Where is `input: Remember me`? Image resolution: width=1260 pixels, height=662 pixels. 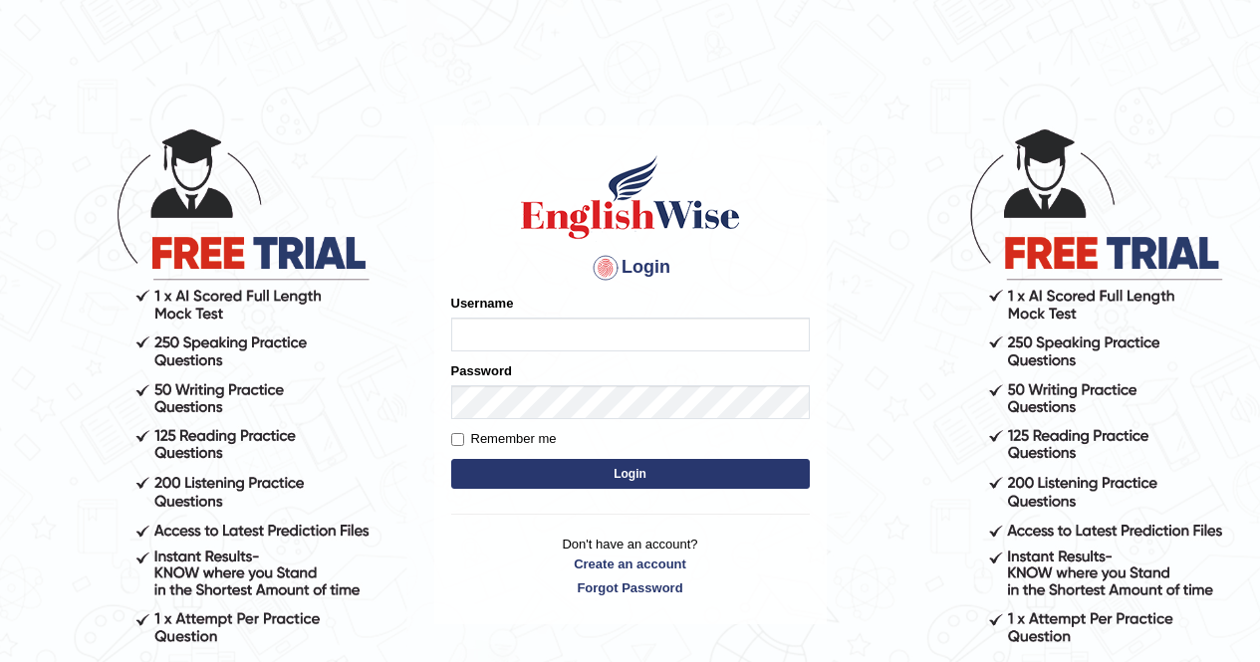 input: Remember me is located at coordinates (457, 439).